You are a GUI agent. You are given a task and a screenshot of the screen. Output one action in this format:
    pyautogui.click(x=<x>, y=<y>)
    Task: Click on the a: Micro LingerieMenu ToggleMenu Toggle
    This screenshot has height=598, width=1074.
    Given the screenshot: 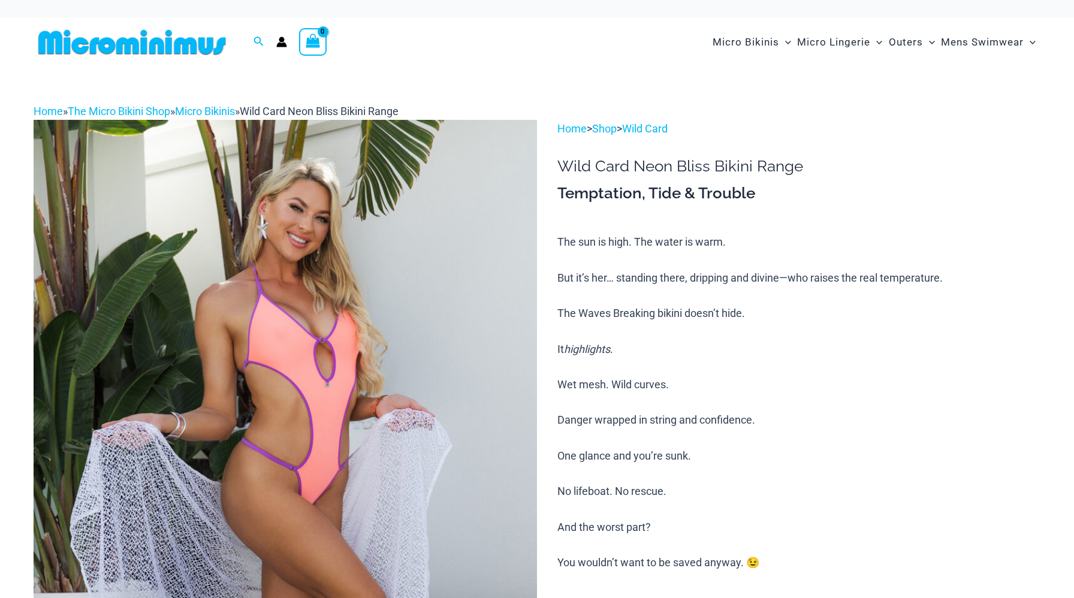 What is the action you would take?
    pyautogui.click(x=839, y=42)
    